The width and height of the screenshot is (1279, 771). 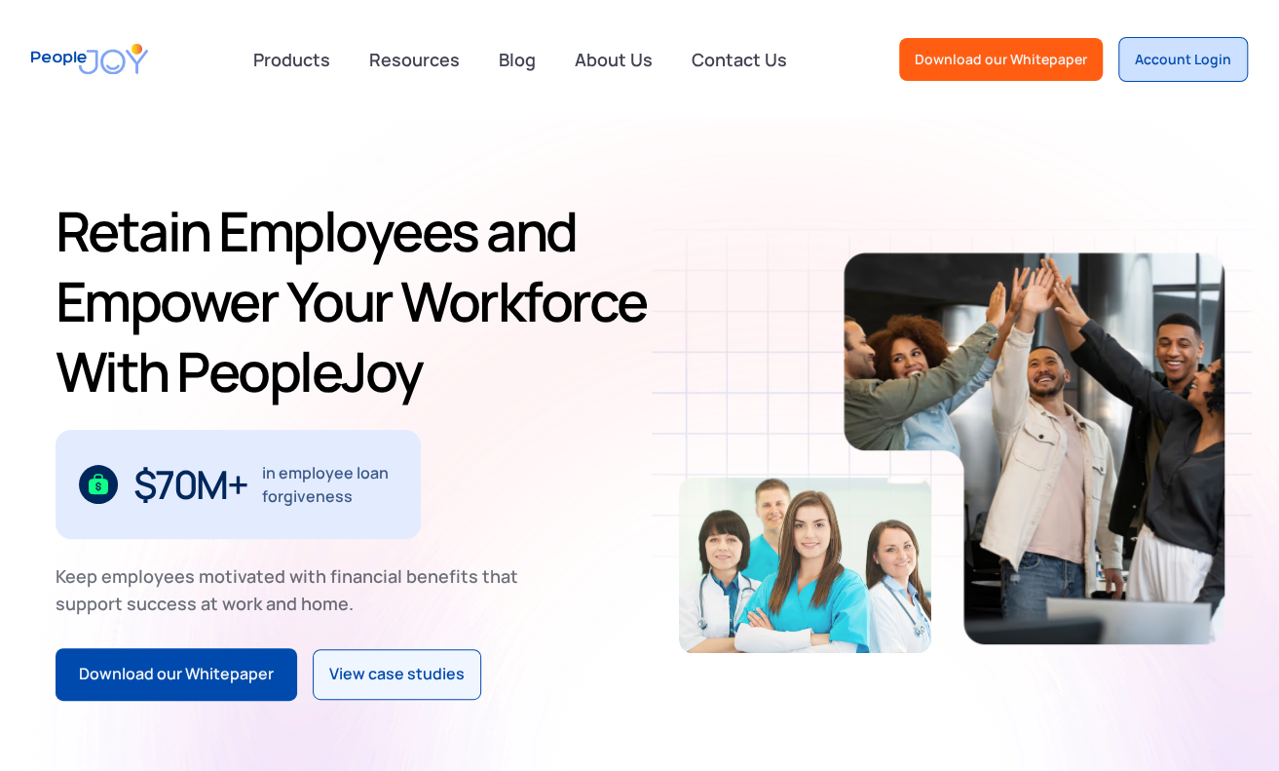 I want to click on div: in employee loan forgiveness, so click(x=329, y=484).